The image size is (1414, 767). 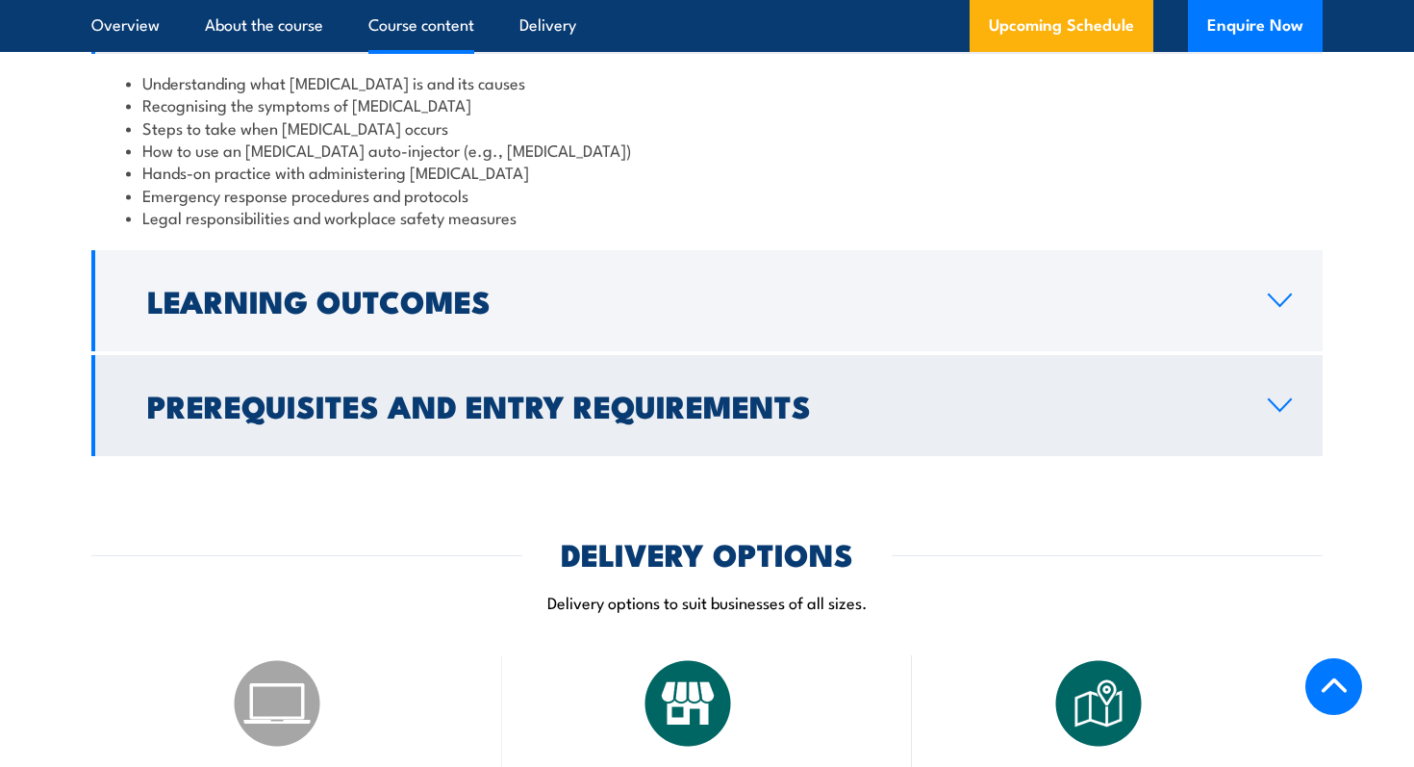 I want to click on li: Legal responsibilities and workplace safety measures, so click(x=707, y=216).